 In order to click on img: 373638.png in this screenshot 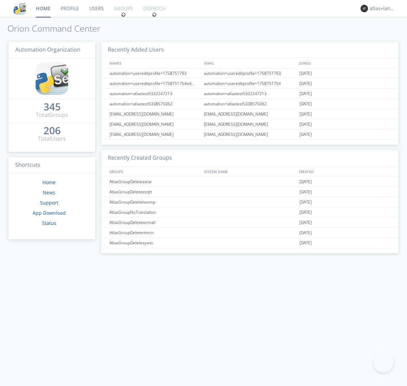, I will do `click(365, 8)`.